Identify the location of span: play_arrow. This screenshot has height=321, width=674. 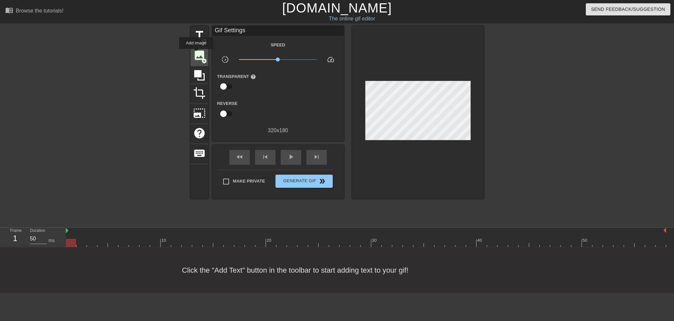
(291, 157).